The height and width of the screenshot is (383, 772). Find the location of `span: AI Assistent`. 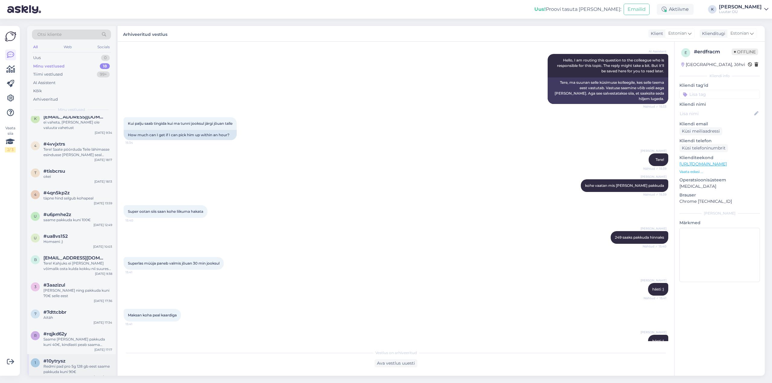

span: AI Assistent is located at coordinates (655, 51).